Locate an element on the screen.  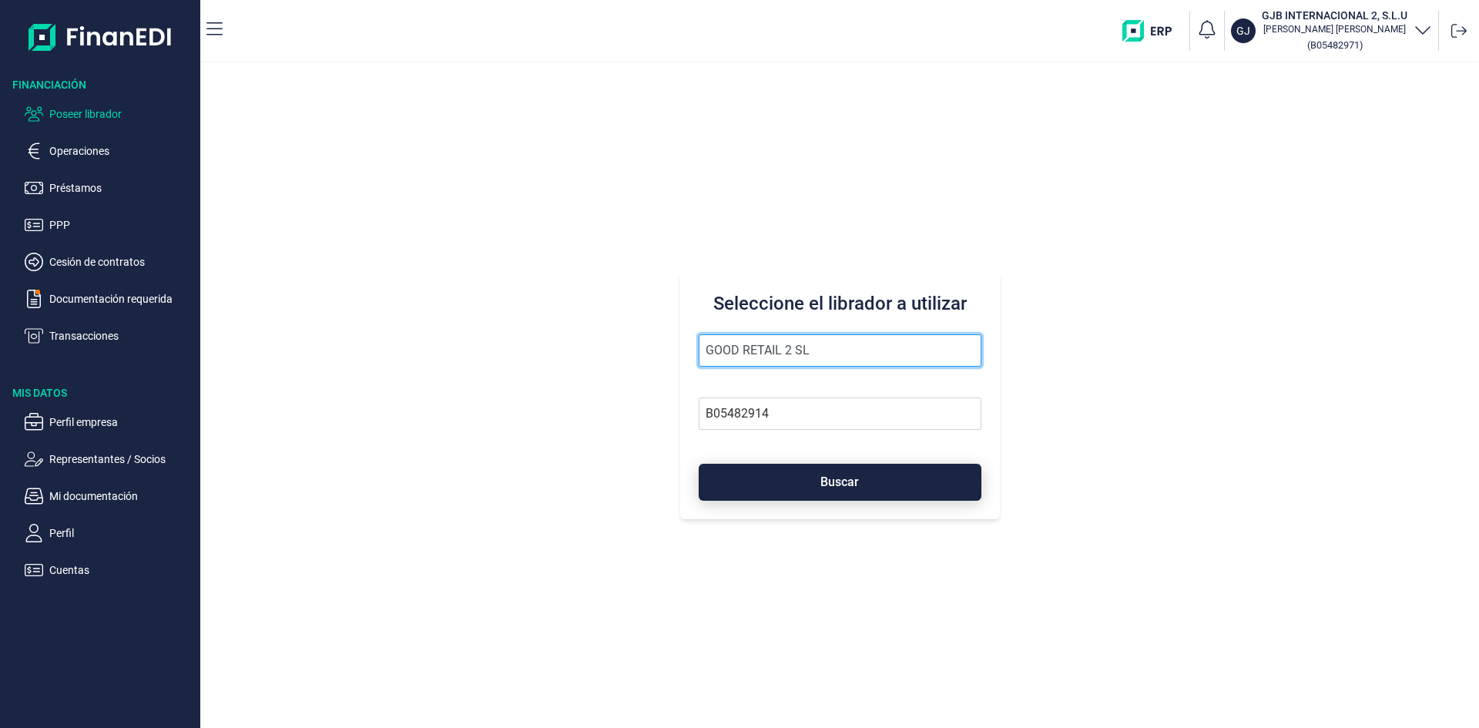
button: Poseer librador is located at coordinates (109, 114).